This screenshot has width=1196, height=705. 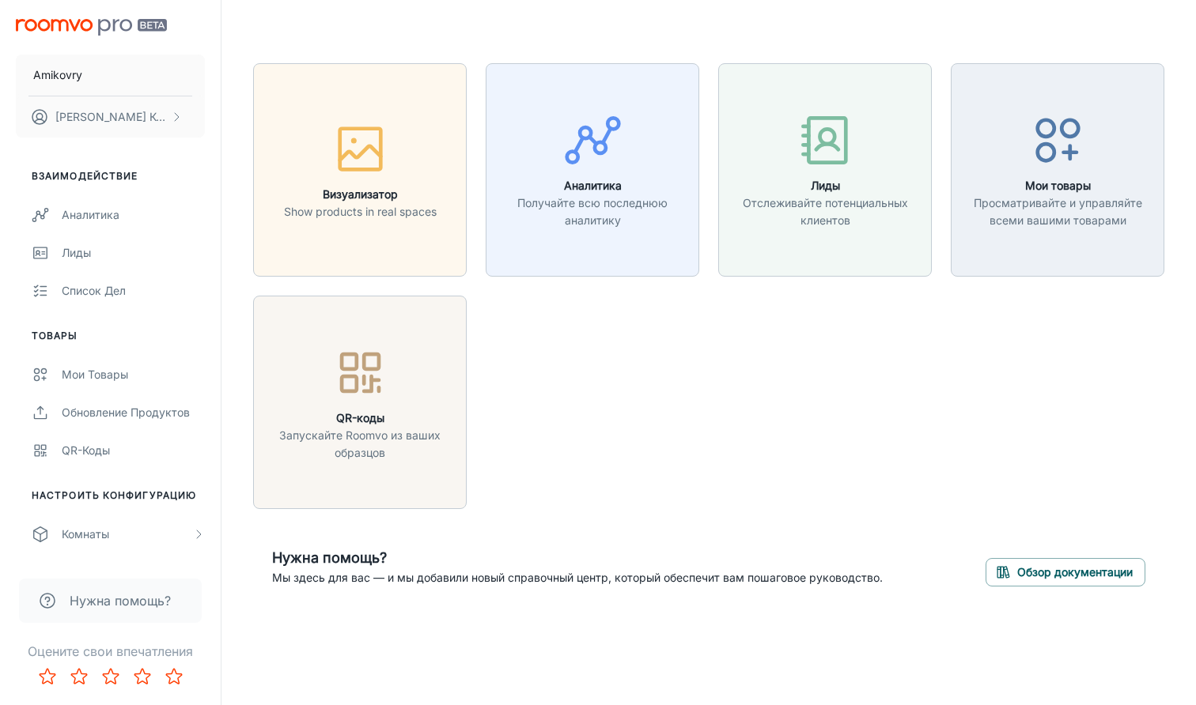 What do you see at coordinates (120, 601) in the screenshot?
I see `span: Нужна помощь?` at bounding box center [120, 601].